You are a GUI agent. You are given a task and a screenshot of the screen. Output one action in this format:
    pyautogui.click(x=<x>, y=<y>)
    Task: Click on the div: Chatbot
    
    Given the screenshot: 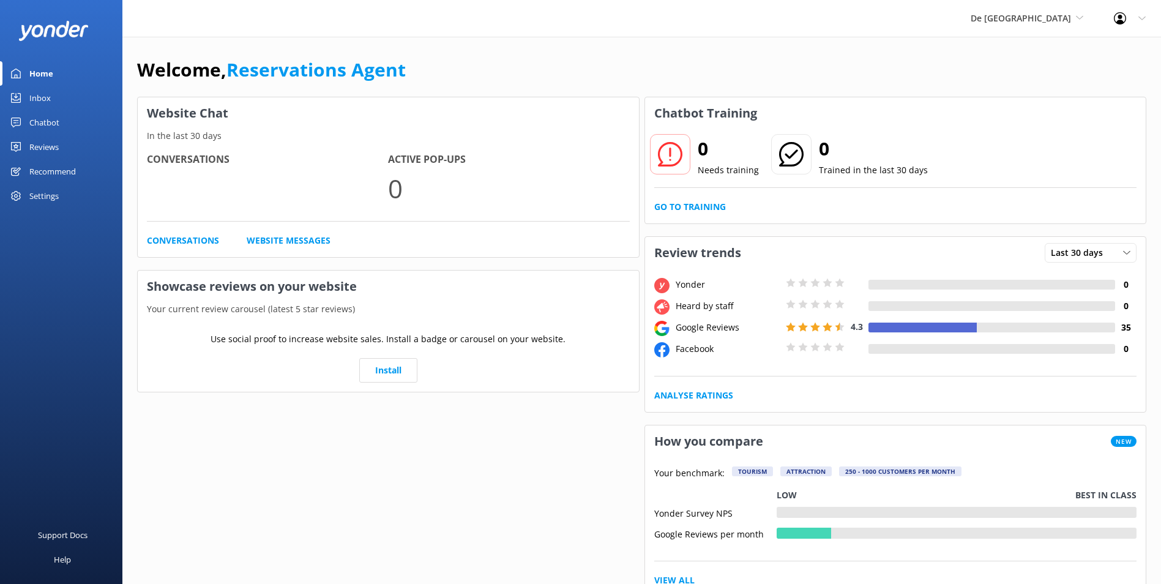 What is the action you would take?
    pyautogui.click(x=44, y=122)
    